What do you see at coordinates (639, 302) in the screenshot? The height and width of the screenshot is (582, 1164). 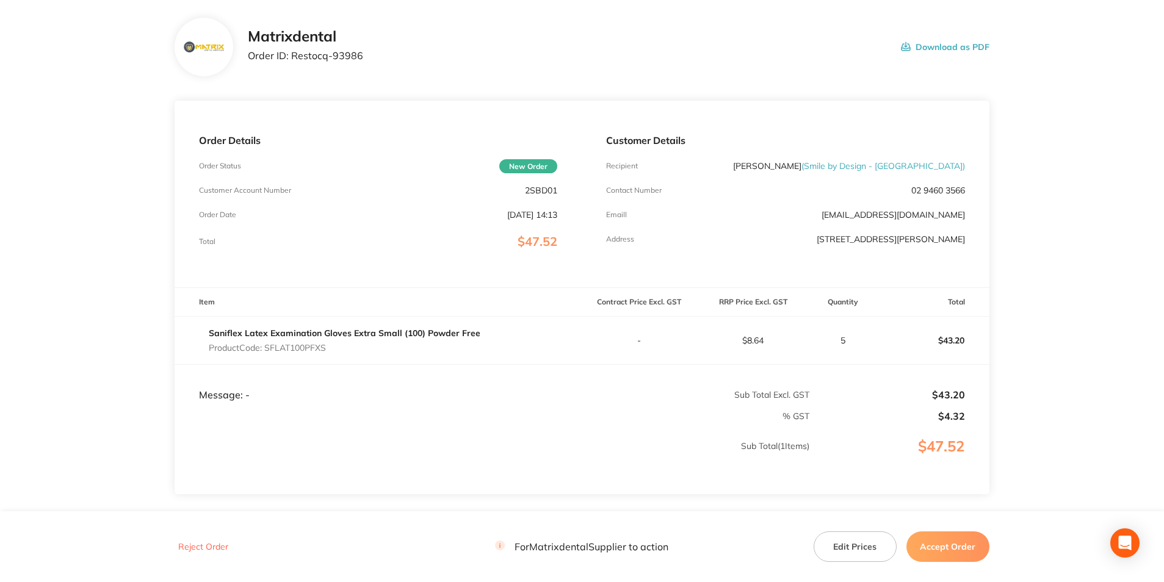 I see `th: Contract Price Excl. GST` at bounding box center [639, 302].